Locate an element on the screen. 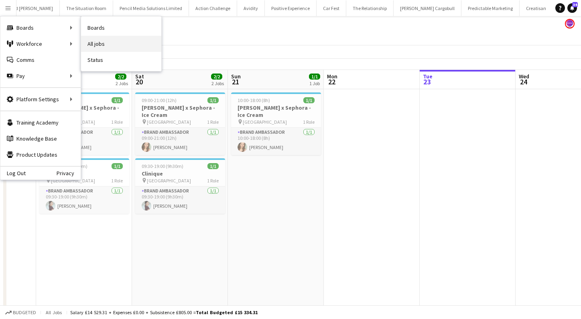 Image resolution: width=581 pixels, height=319 pixels. button: Avidity is located at coordinates (251, 8).